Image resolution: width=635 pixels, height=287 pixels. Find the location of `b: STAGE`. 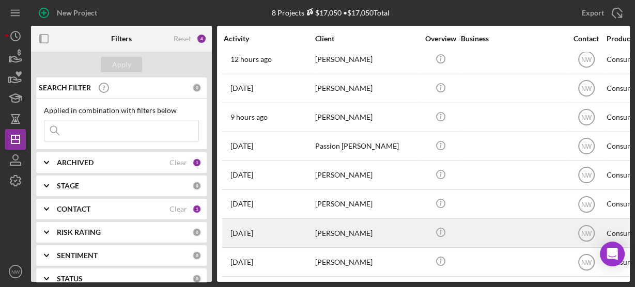

b: STAGE is located at coordinates (68, 186).